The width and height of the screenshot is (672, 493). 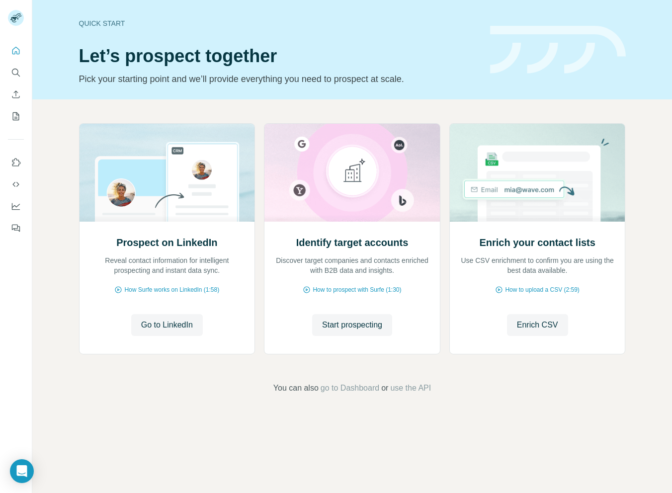 What do you see at coordinates (16, 228) in the screenshot?
I see `button: Feedback` at bounding box center [16, 228].